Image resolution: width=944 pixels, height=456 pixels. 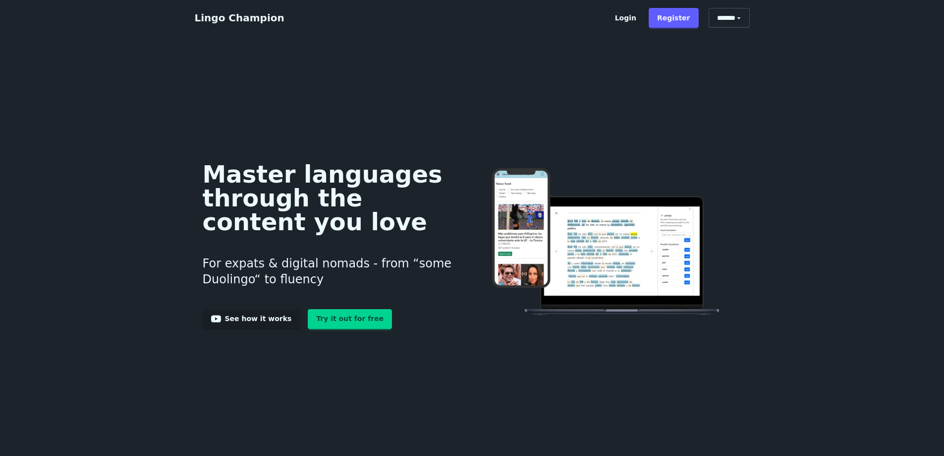 I want to click on a: Register, so click(x=674, y=18).